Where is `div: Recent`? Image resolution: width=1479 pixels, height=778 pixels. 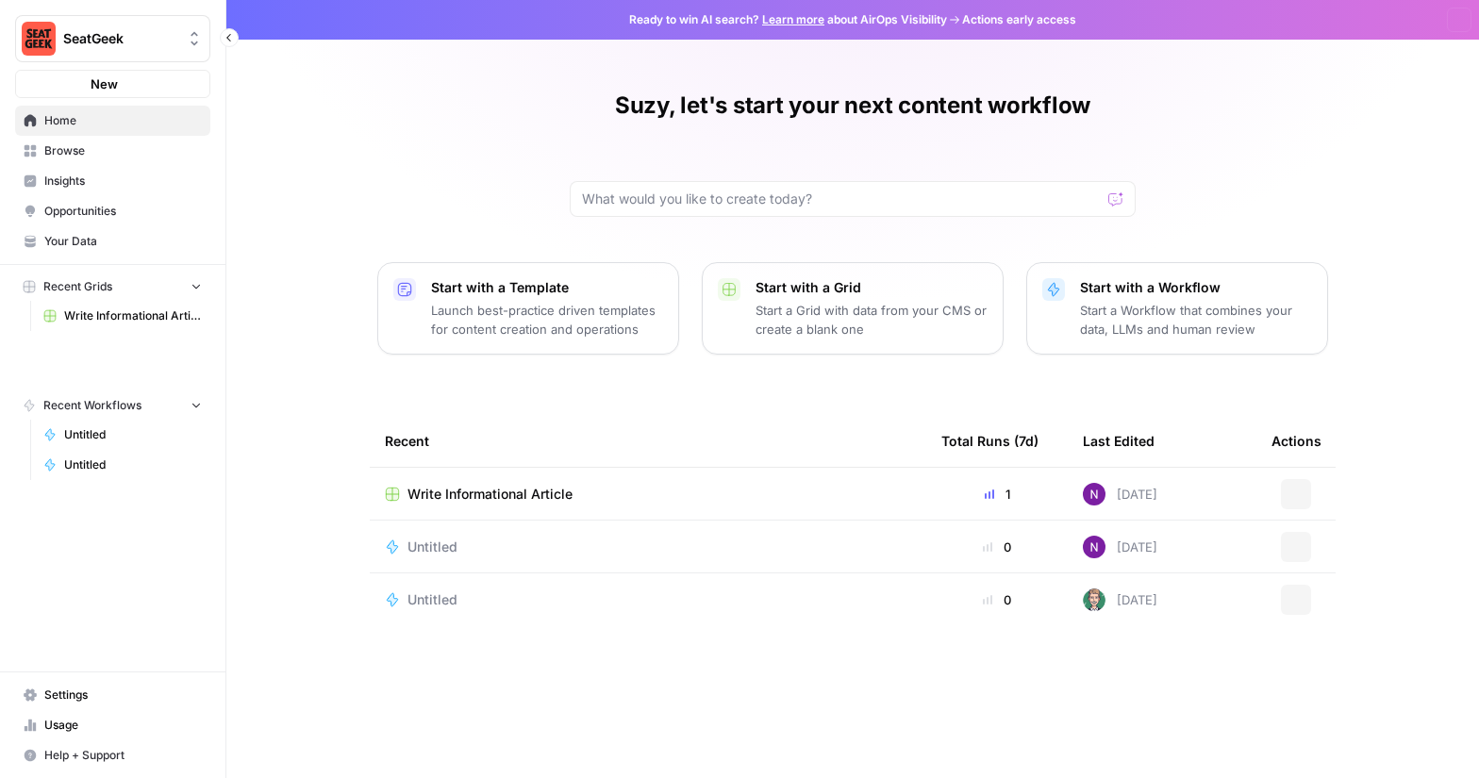 div: Recent is located at coordinates (648, 441).